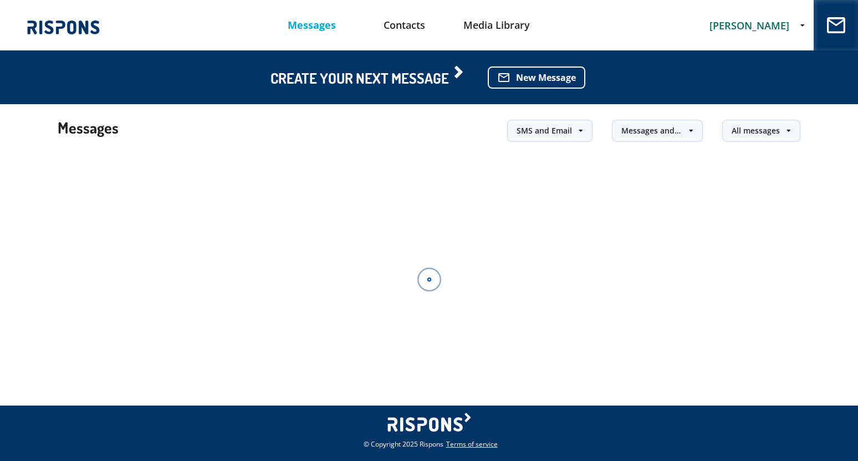  What do you see at coordinates (544, 131) in the screenshot?
I see `div: SMS and Email` at bounding box center [544, 131].